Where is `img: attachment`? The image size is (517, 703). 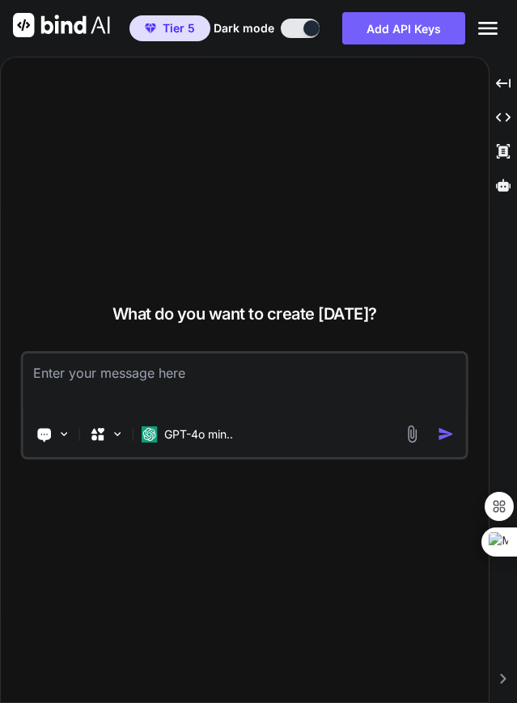 img: attachment is located at coordinates (412, 434).